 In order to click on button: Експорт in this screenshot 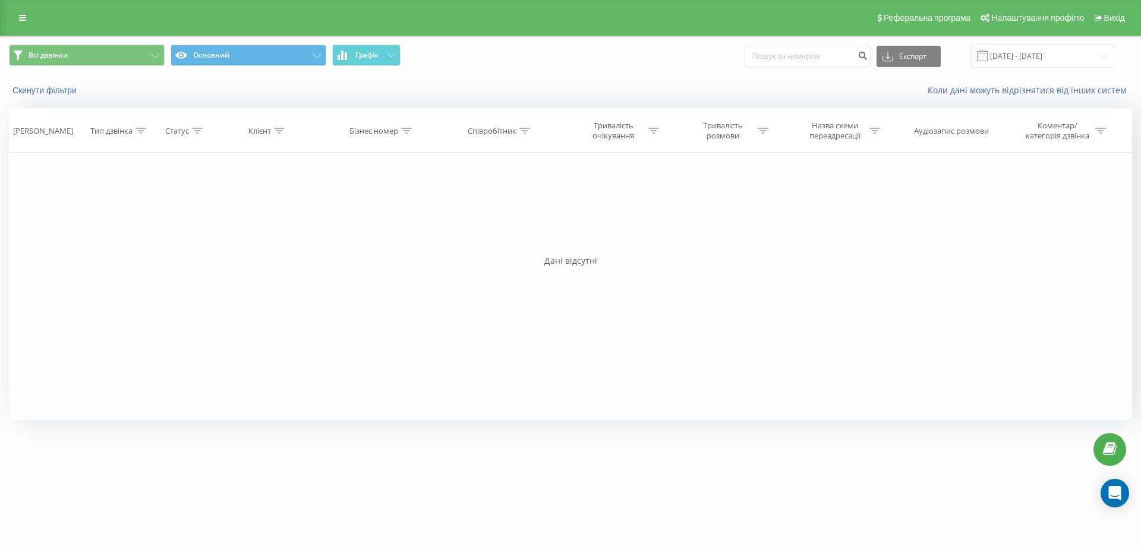, I will do `click(909, 56)`.